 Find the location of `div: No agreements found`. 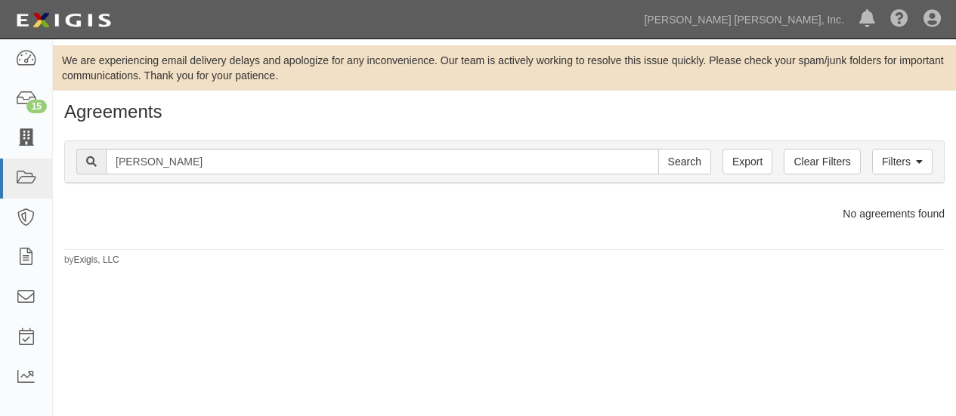

div: No agreements found is located at coordinates (504, 214).